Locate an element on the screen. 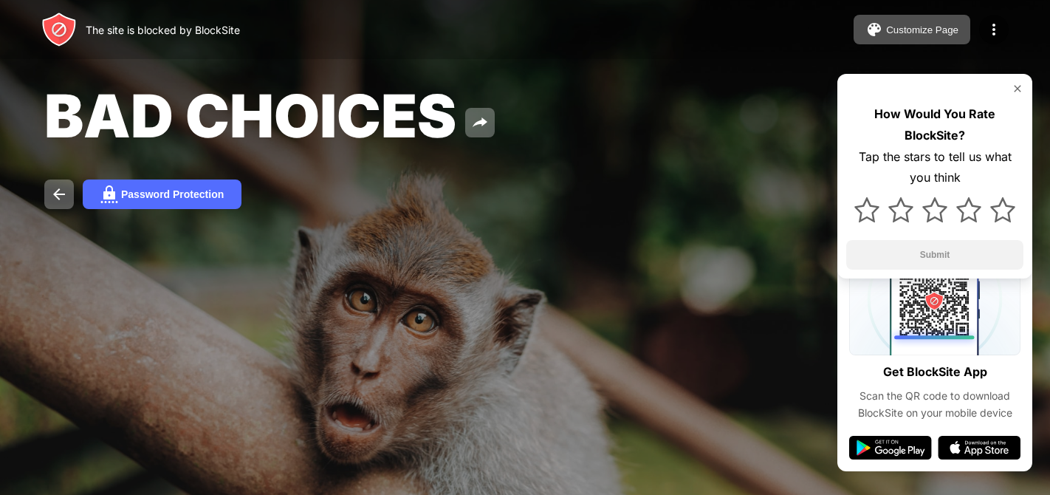 This screenshot has width=1050, height=495. div: Customize Page is located at coordinates (923, 30).